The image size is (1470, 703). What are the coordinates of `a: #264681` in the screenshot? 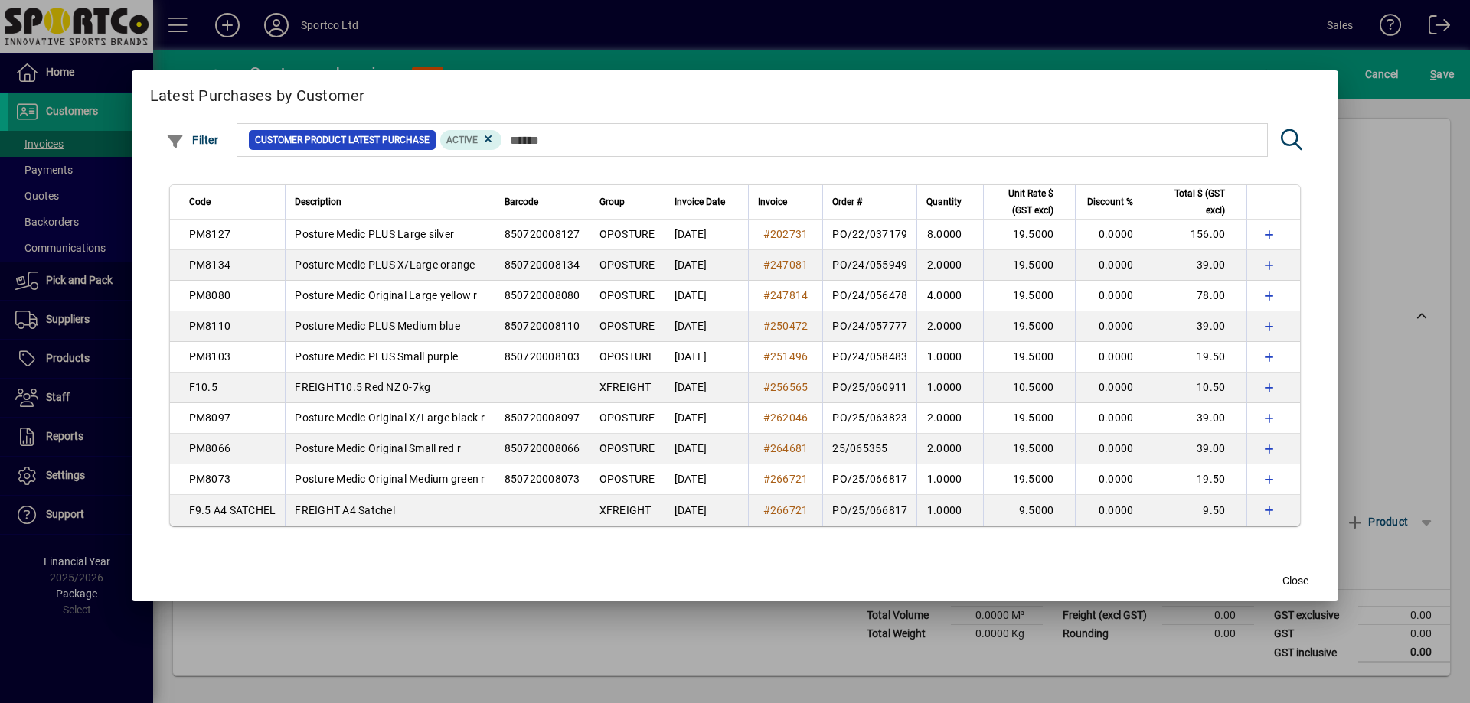 It's located at (785, 449).